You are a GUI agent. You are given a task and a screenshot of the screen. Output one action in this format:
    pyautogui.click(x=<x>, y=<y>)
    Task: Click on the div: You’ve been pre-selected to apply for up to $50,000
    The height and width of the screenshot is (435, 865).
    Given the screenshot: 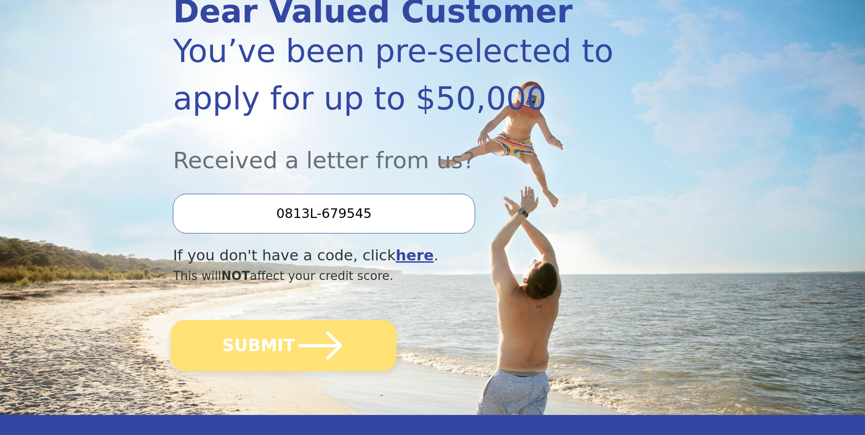 What is the action you would take?
    pyautogui.click(x=393, y=75)
    